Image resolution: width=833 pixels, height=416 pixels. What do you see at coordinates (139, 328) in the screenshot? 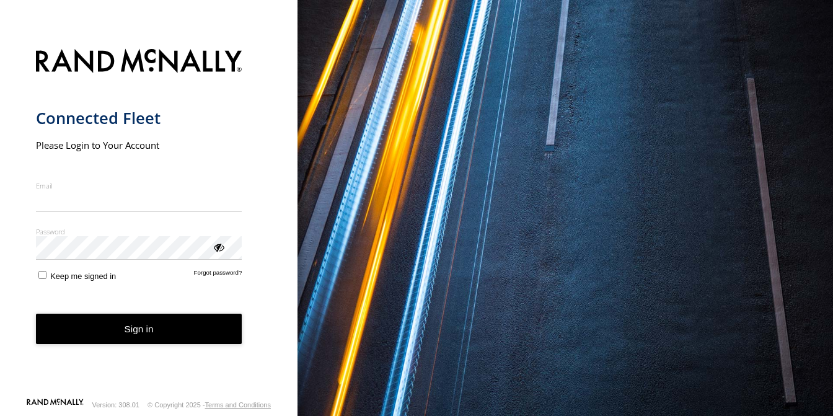
I see `button: Sign in` at bounding box center [139, 328].